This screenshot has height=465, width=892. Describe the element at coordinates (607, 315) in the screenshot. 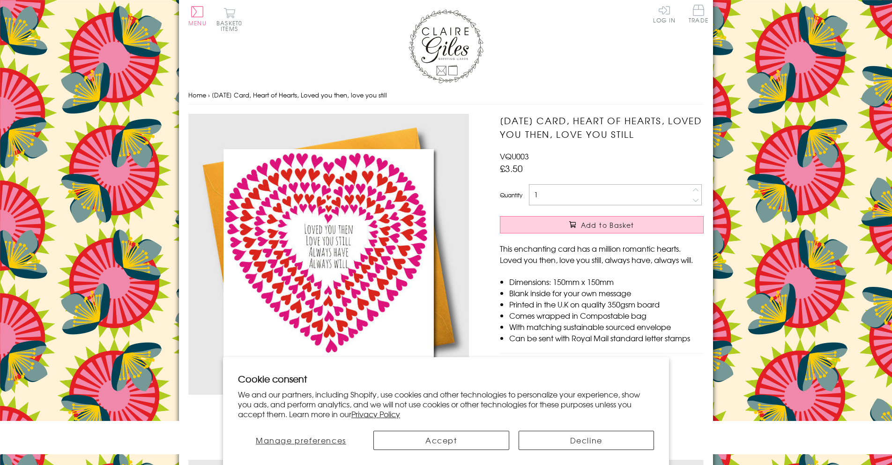

I see `li: Comes wrapped in Compostable bag` at that location.